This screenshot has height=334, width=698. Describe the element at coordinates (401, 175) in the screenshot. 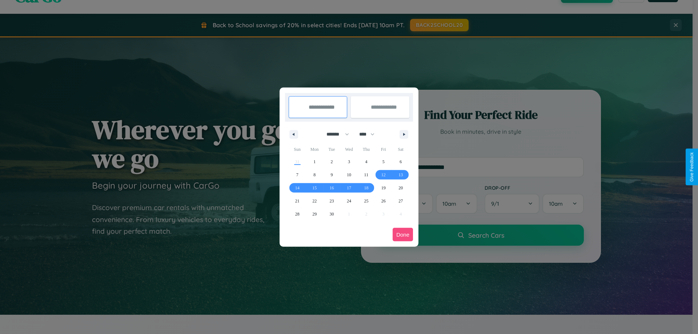

I see `button: 13` at that location.